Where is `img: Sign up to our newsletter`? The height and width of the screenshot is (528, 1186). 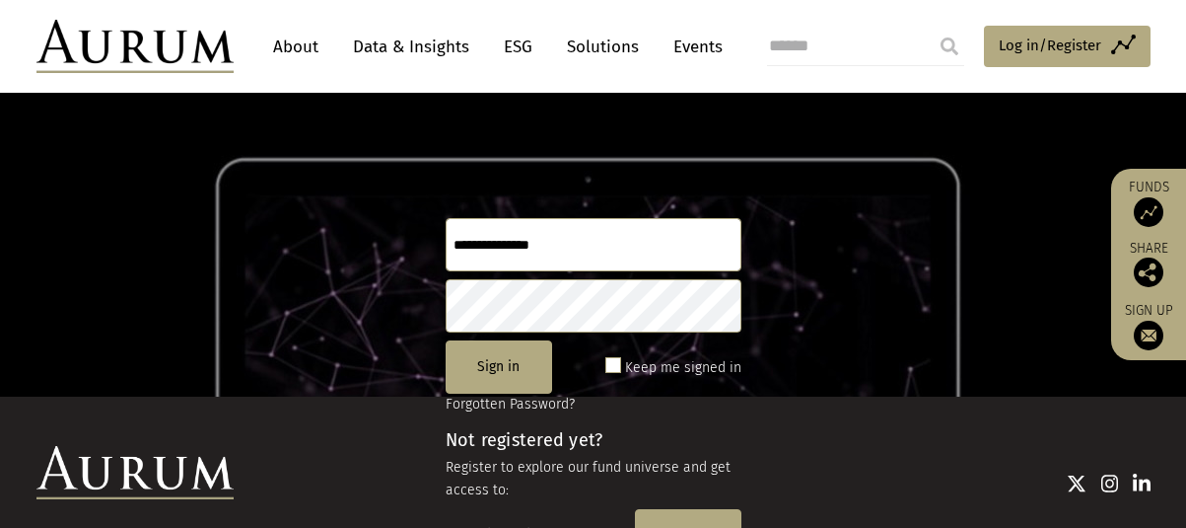 img: Sign up to our newsletter is located at coordinates (1149, 335).